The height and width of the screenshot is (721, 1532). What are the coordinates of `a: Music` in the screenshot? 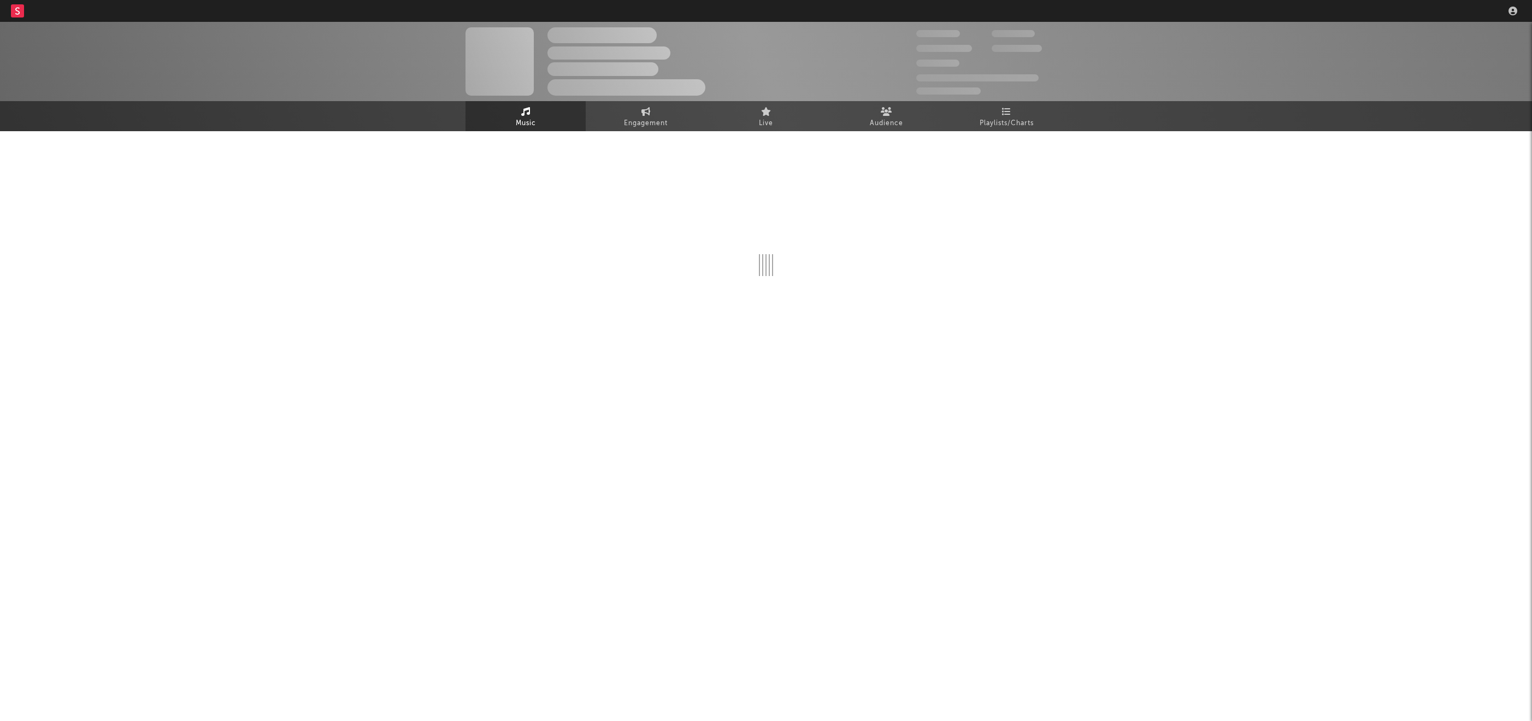 It's located at (526, 116).